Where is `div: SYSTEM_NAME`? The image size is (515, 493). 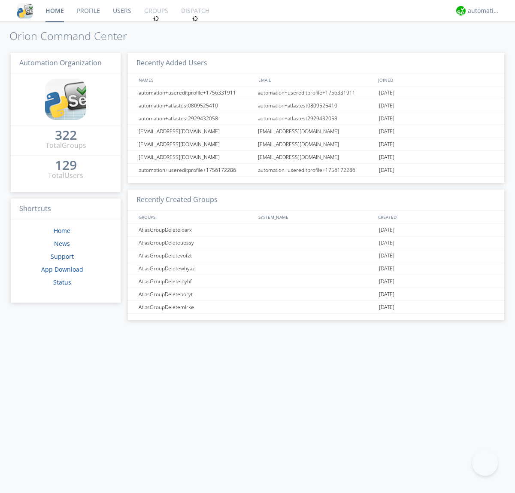
div: SYSTEM_NAME is located at coordinates (316, 216).